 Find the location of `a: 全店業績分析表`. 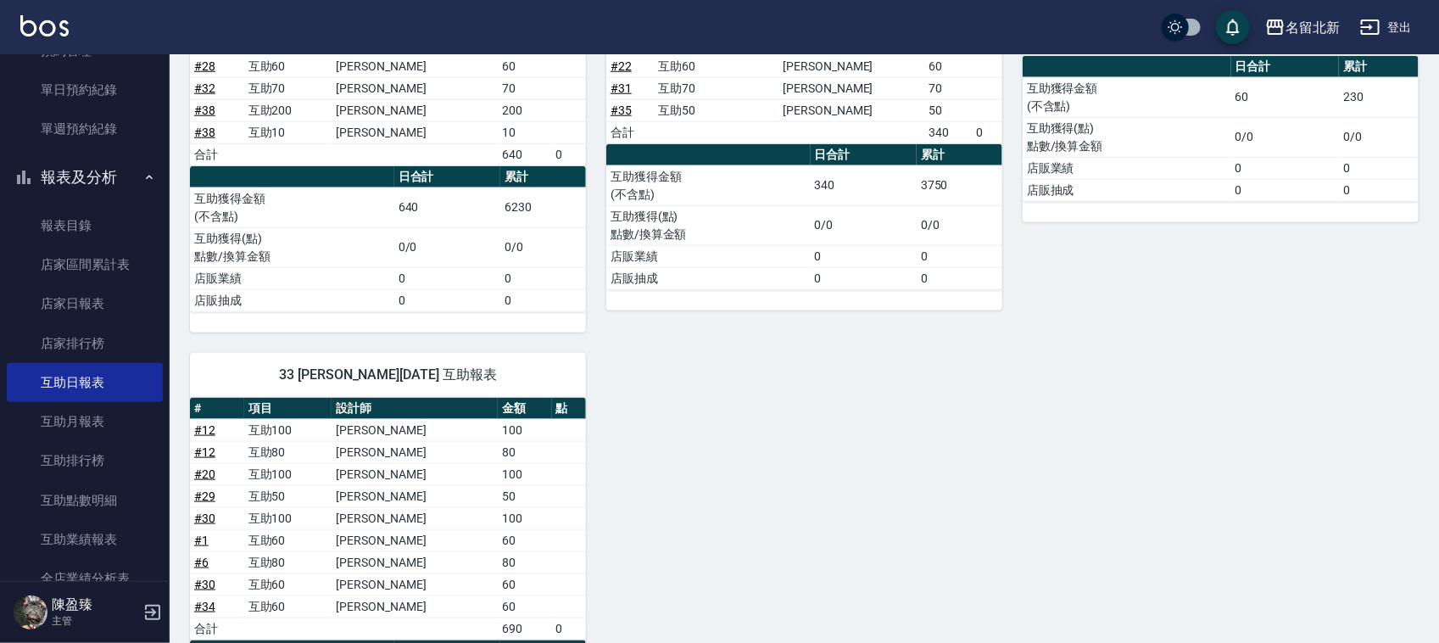

a: 全店業績分析表 is located at coordinates (85, 578).